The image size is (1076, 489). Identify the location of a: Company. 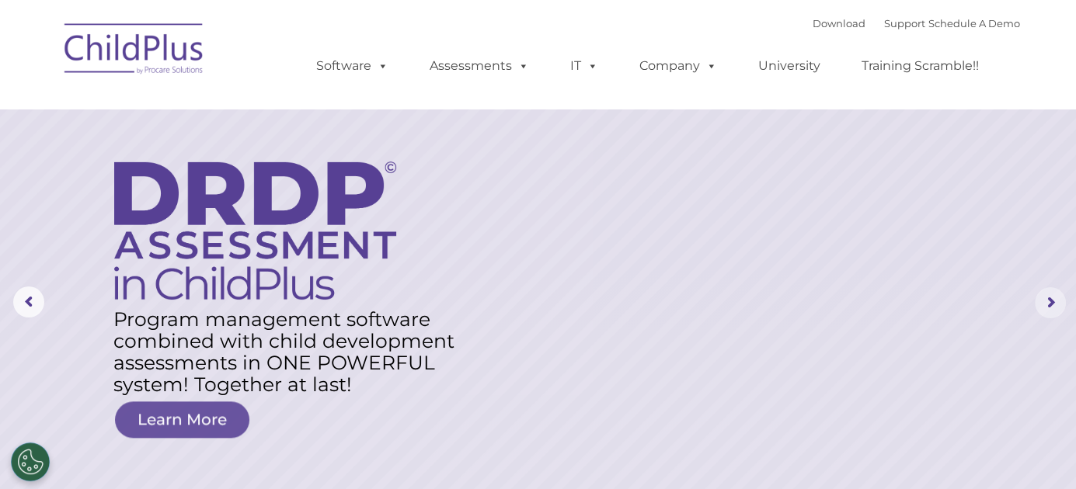
(678, 66).